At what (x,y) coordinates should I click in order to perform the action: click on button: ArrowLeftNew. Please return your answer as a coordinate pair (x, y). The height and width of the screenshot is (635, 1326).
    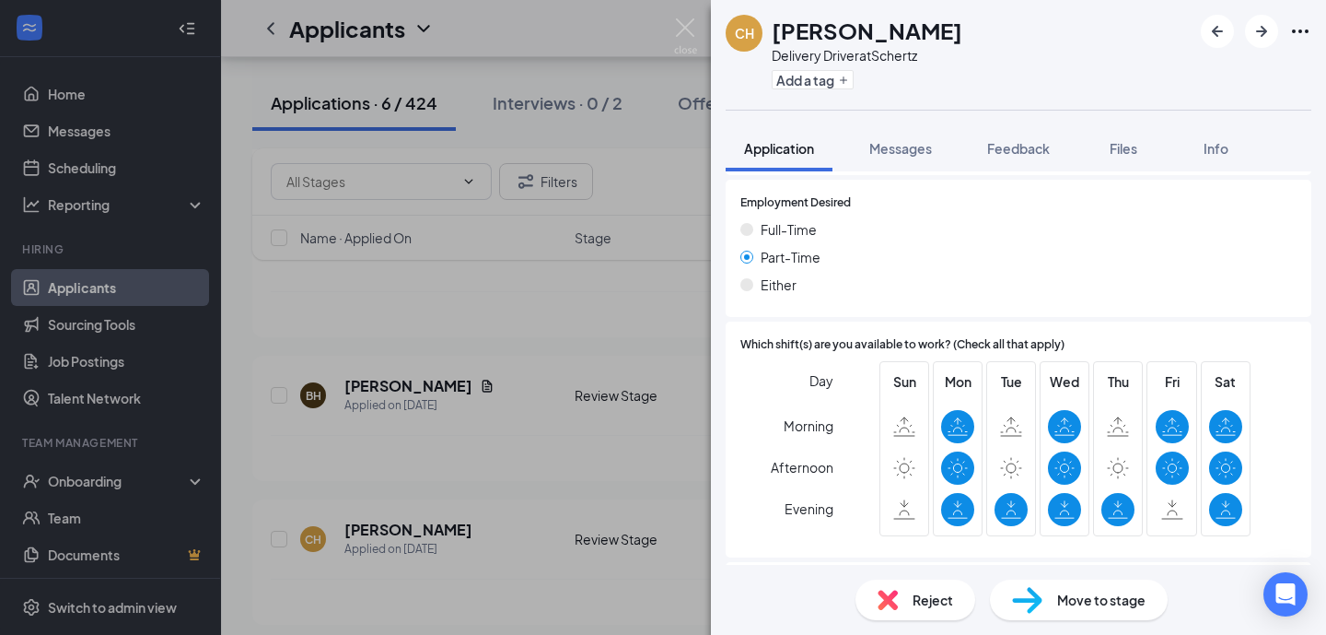
    Looking at the image, I should click on (1217, 31).